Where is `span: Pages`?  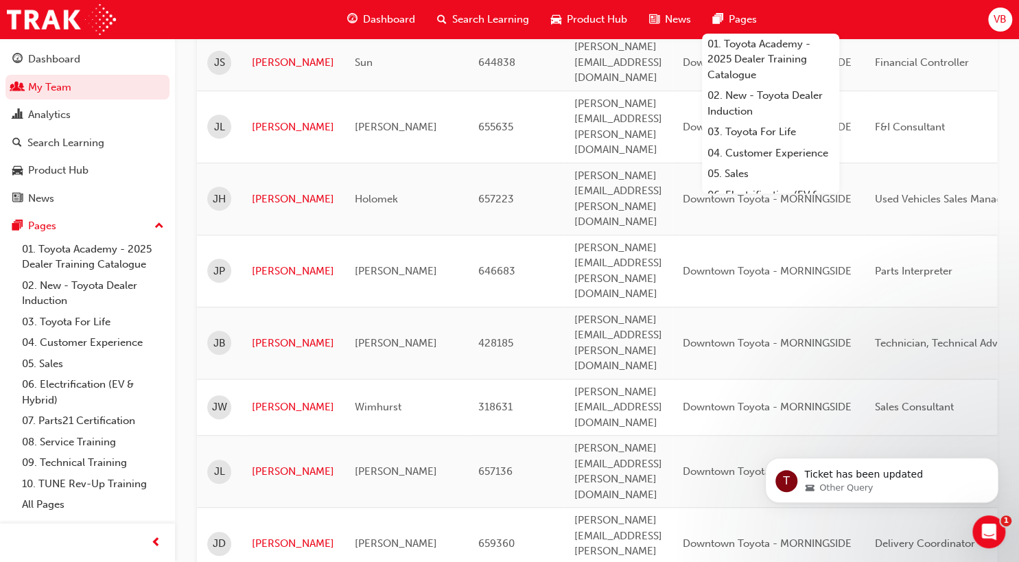
span: Pages is located at coordinates (742, 19).